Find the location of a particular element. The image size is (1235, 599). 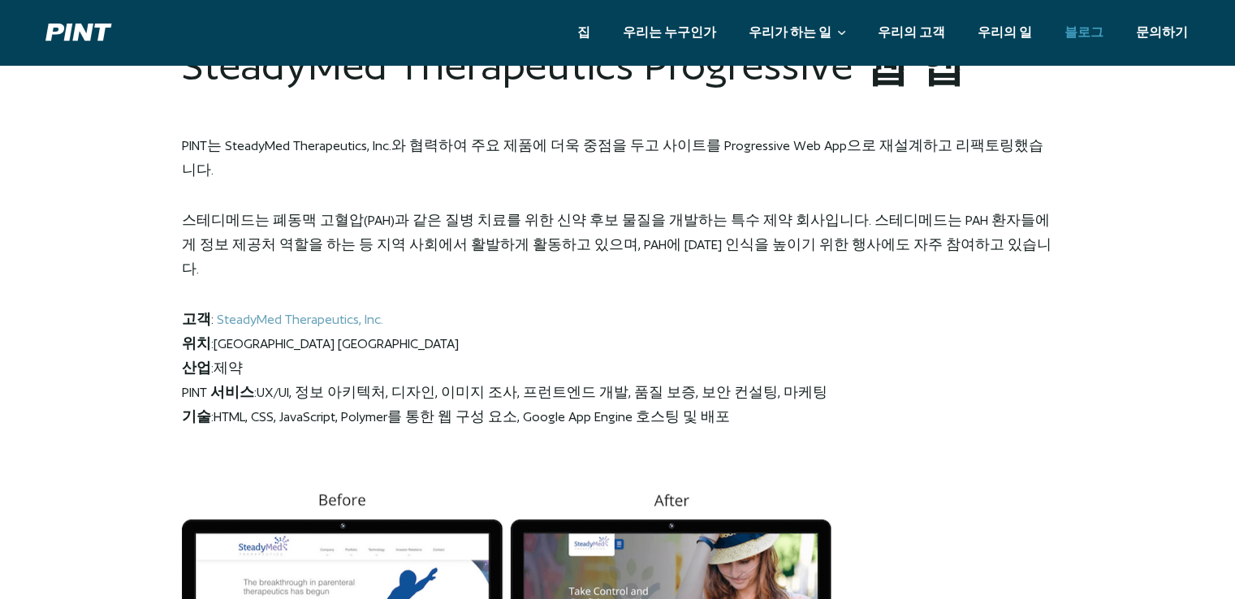

font: PINT 서비스: is located at coordinates (219, 391).